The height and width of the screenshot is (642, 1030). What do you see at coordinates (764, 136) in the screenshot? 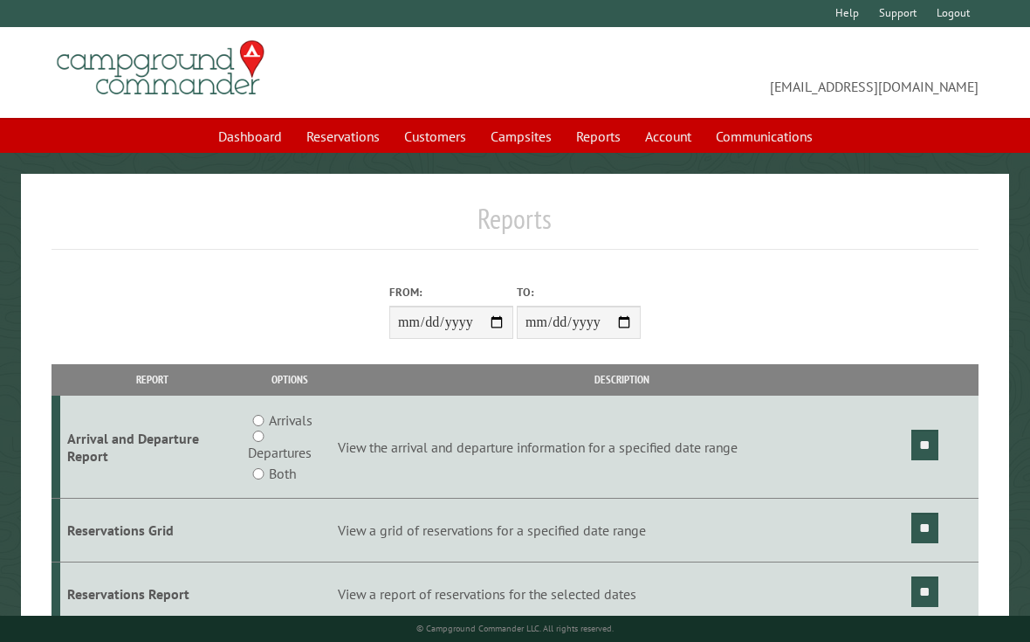
I see `a: Communications` at bounding box center [764, 136].